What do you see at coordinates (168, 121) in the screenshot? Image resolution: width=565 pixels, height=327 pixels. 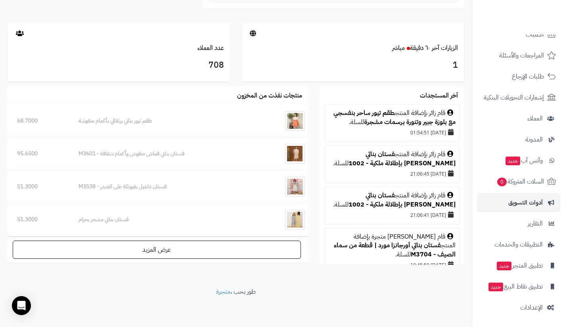 I see `div: طقم تيور بناتي برتقالي بأكمام منقوشة` at bounding box center [168, 121].